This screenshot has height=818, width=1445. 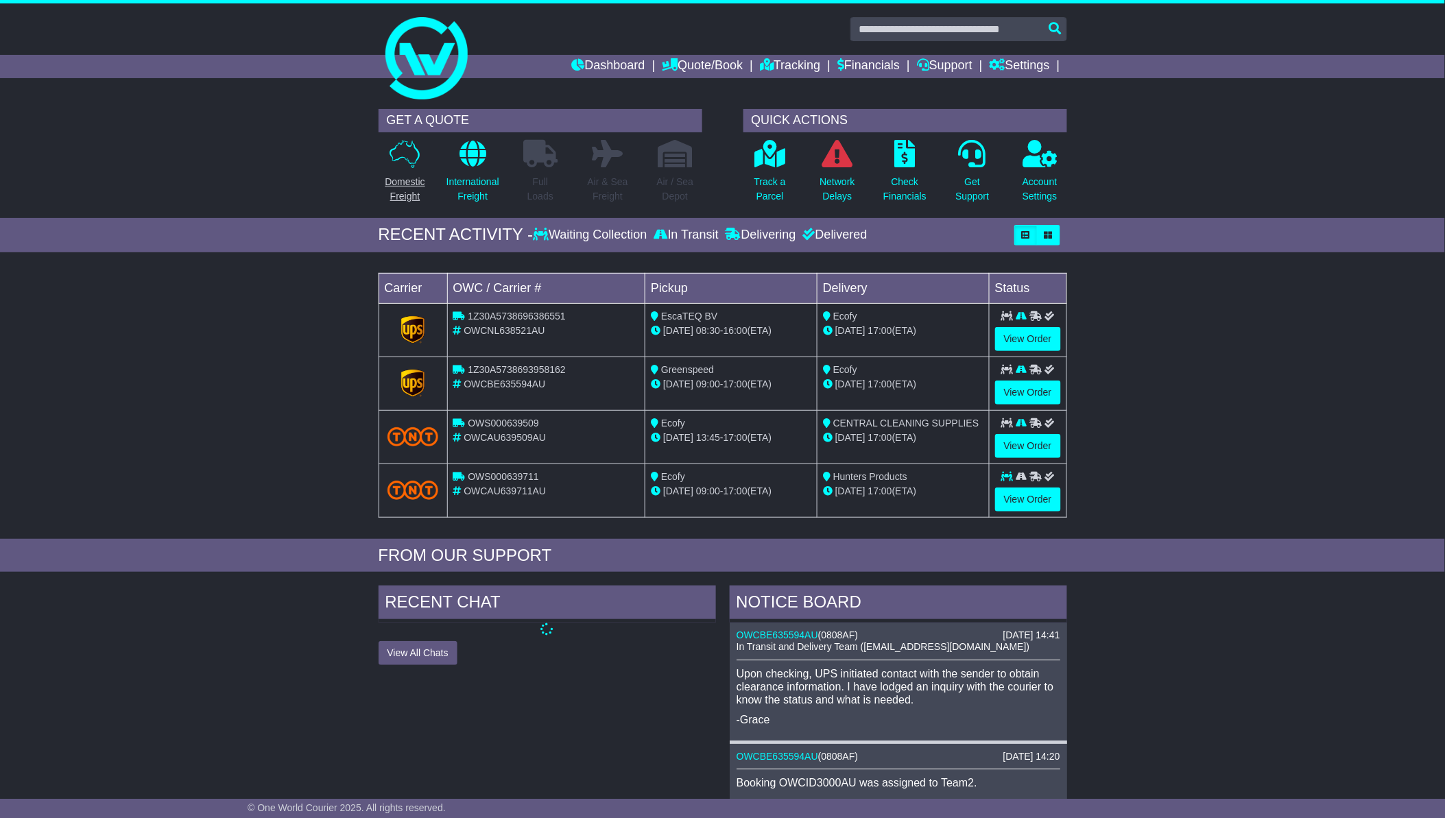 What do you see at coordinates (903, 288) in the screenshot?
I see `td: Delivery` at bounding box center [903, 288].